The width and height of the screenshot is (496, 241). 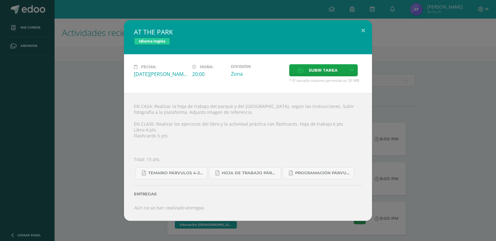 I want to click on i: Aún no se han realizado entregas, so click(x=169, y=208).